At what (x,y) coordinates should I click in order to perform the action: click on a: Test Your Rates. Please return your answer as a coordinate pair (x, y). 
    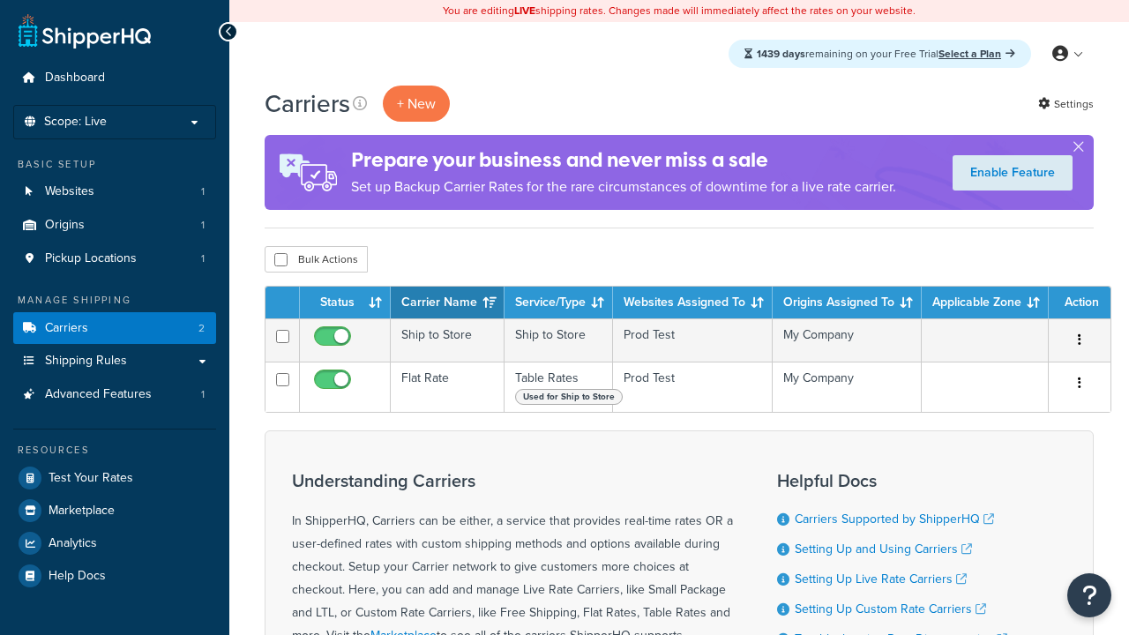
    Looking at the image, I should click on (115, 478).